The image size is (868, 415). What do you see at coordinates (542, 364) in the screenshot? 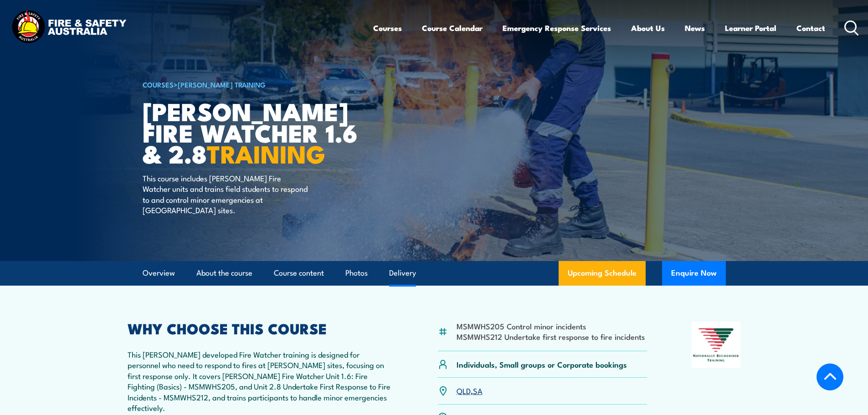
I see `p: Individuals, Small groups or Corporate bookings` at bounding box center [542, 364].